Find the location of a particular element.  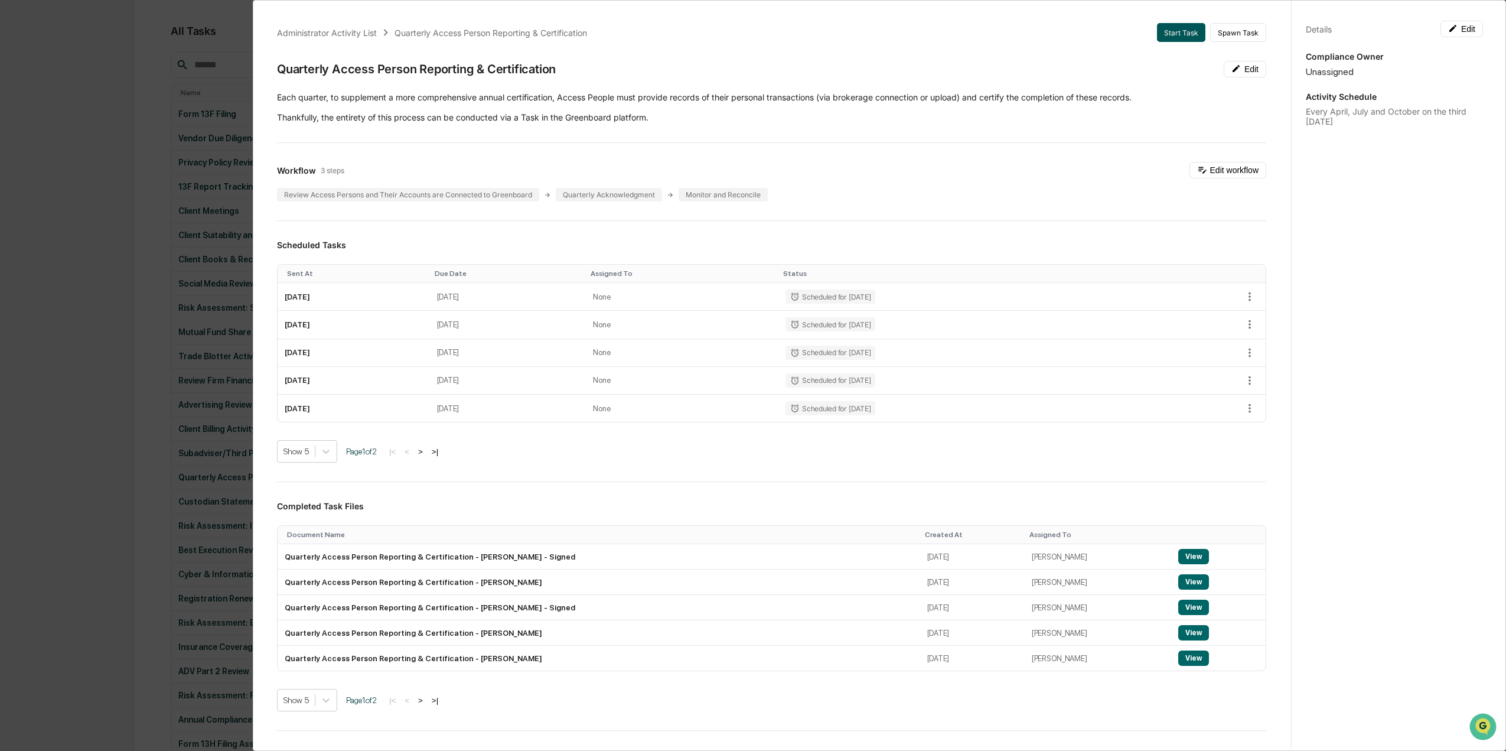

div: Administrator Activity List is located at coordinates (327, 32).